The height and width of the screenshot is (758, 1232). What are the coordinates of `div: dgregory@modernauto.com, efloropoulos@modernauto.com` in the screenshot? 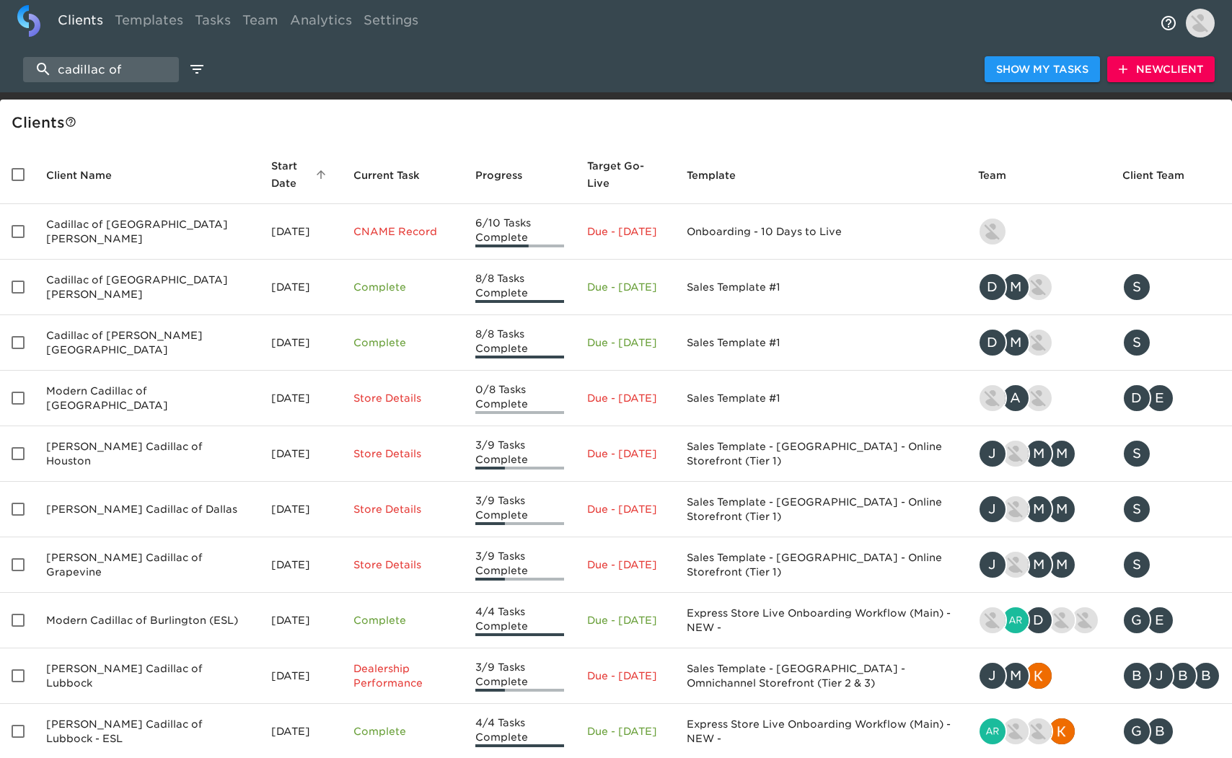 It's located at (1172, 398).